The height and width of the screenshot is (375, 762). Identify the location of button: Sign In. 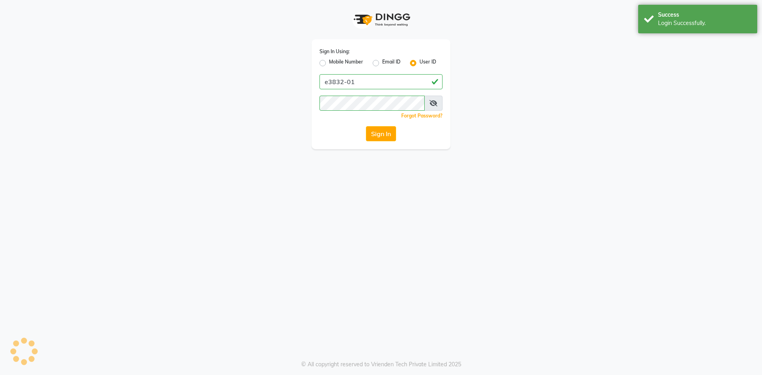
(381, 134).